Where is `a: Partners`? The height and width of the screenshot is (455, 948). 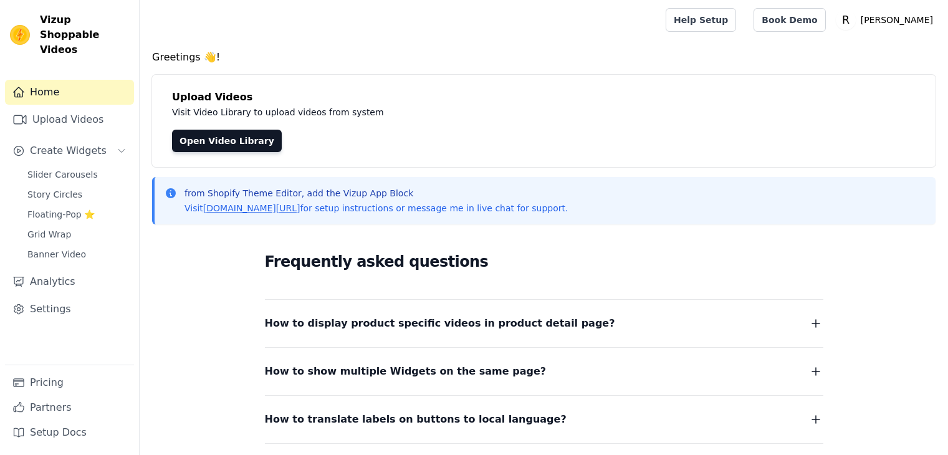
a: Partners is located at coordinates (69, 408).